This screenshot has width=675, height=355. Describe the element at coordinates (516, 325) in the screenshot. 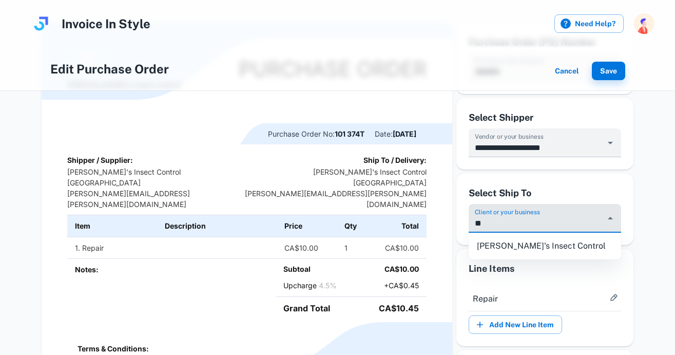

I see `button: Add New Line Item` at that location.